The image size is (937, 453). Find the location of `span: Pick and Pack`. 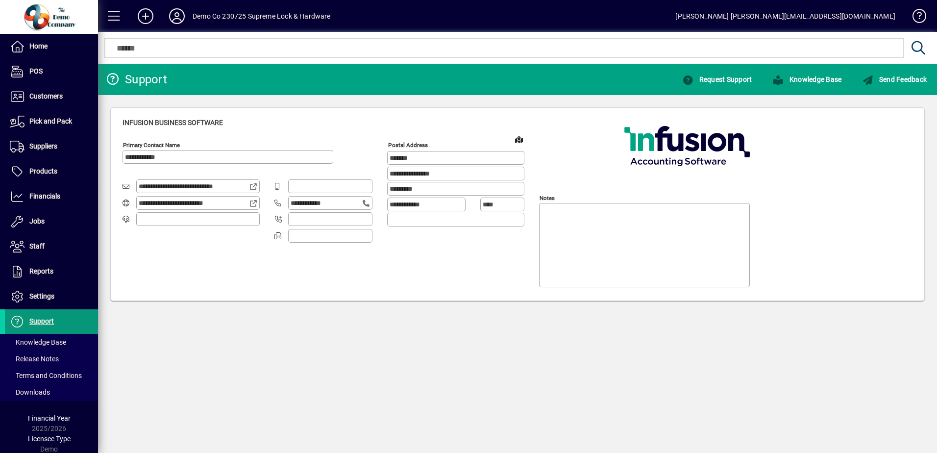

span: Pick and Pack is located at coordinates (50, 121).